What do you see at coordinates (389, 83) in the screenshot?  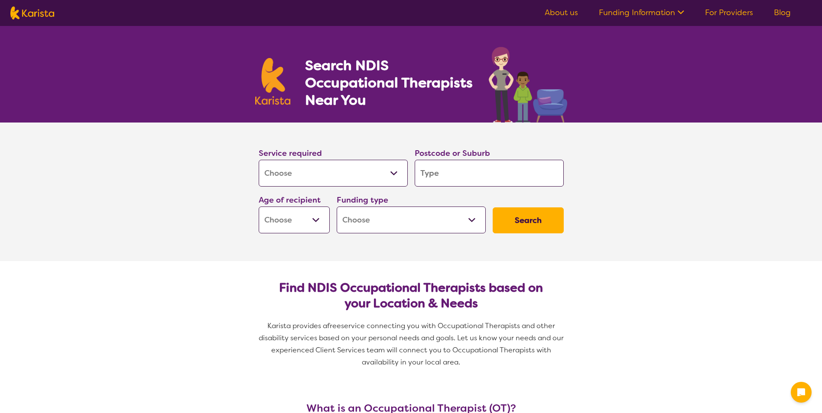 I see `h1: Search NDIS Occupational Therapists Near You` at bounding box center [389, 83].